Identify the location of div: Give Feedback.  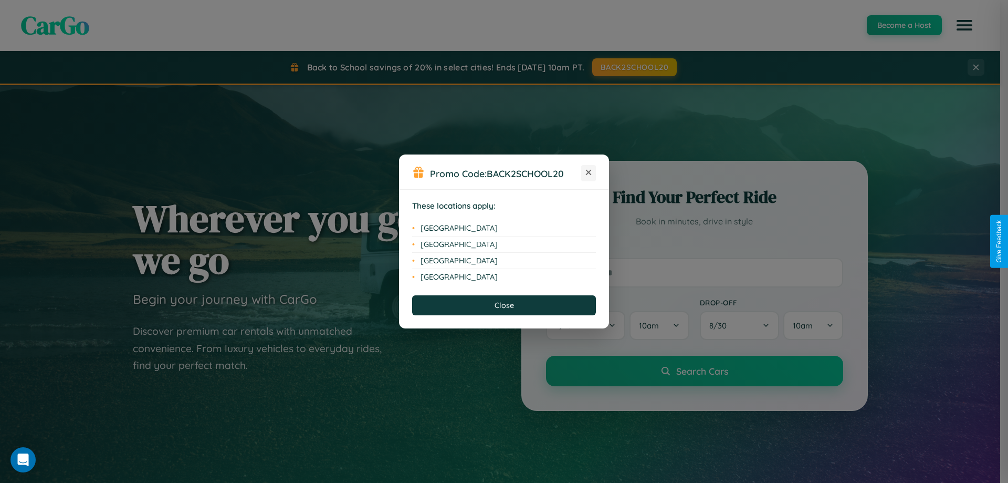
(999, 241).